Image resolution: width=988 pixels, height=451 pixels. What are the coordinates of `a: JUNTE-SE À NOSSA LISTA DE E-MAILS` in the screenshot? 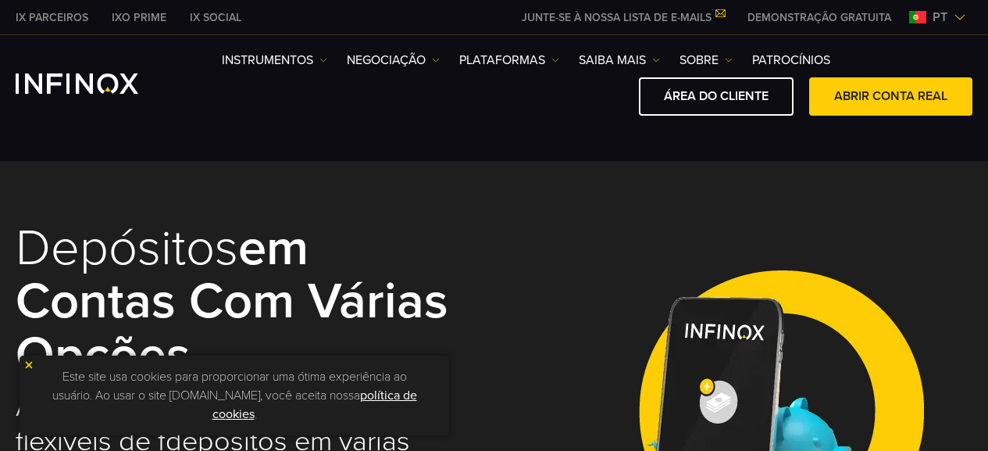 It's located at (623, 17).